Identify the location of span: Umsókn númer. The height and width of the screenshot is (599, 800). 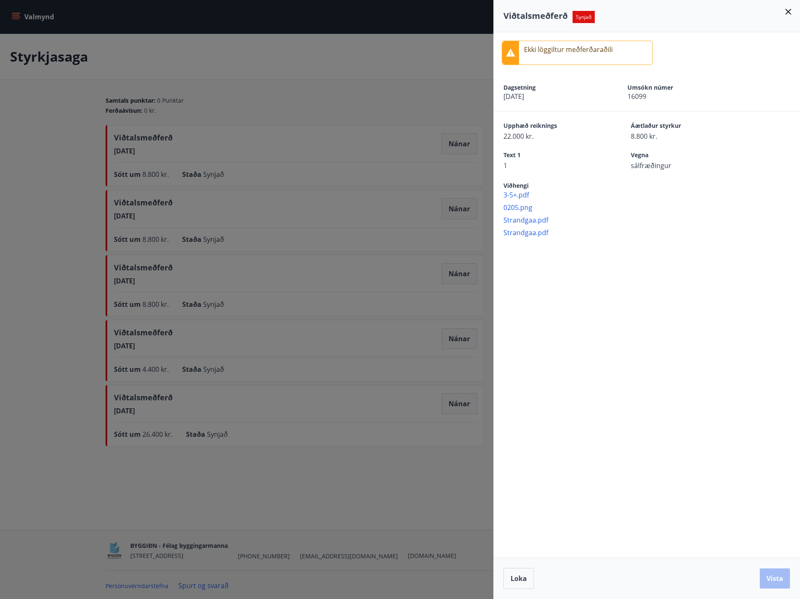
(675, 88).